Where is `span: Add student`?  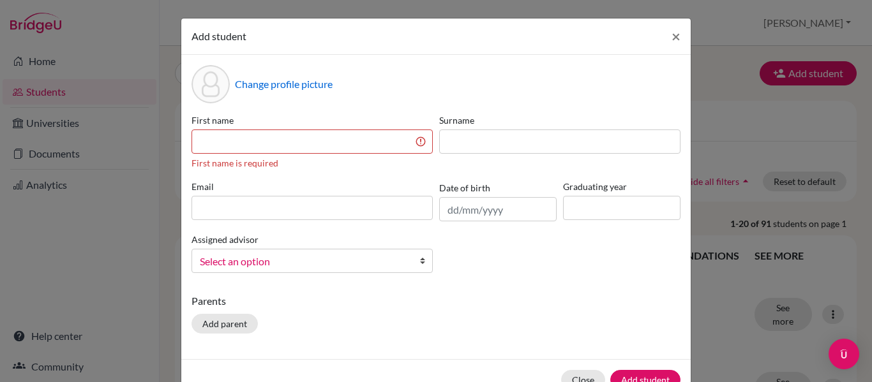
span: Add student is located at coordinates (219, 36).